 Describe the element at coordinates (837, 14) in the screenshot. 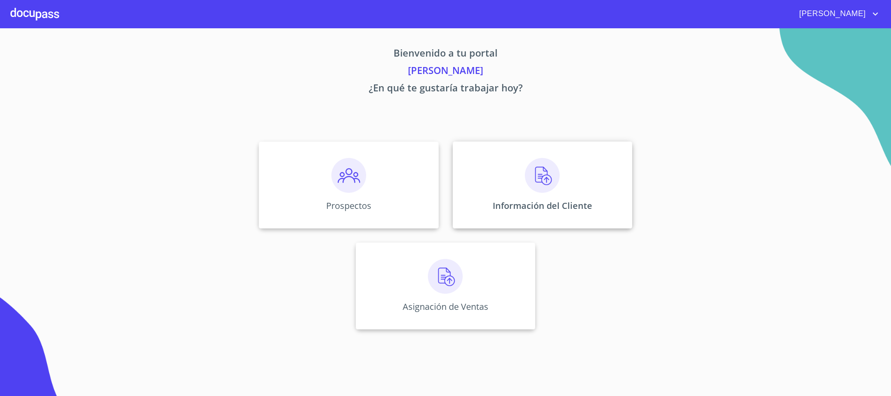

I see `button: account of current user` at that location.